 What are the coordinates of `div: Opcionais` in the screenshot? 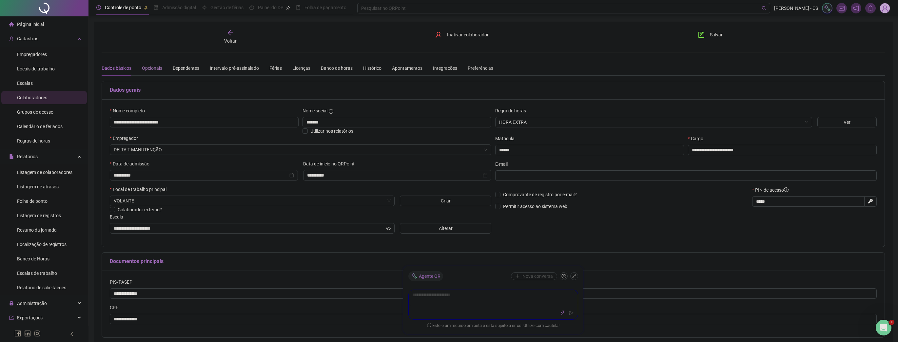 It's located at (152, 68).